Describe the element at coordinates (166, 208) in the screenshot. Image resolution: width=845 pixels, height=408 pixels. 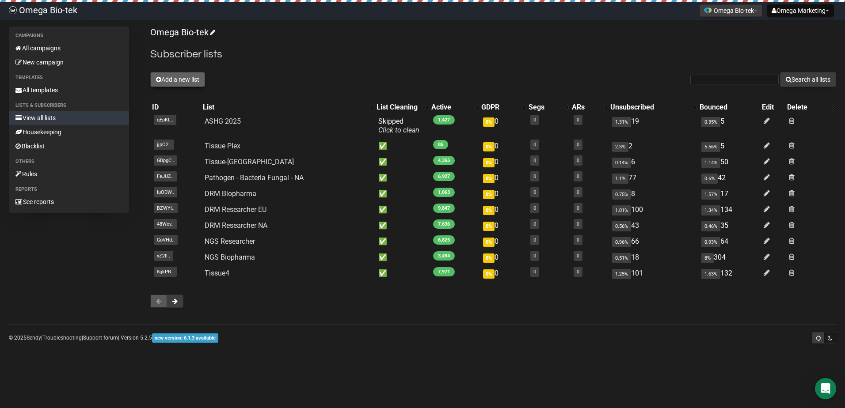
I see `span: BZWYi..` at that location.